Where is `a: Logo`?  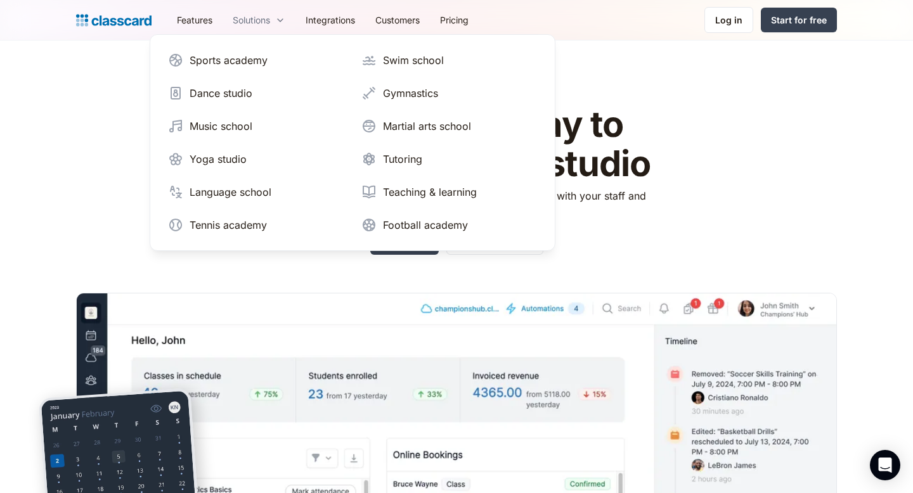
a: Logo is located at coordinates (113, 20).